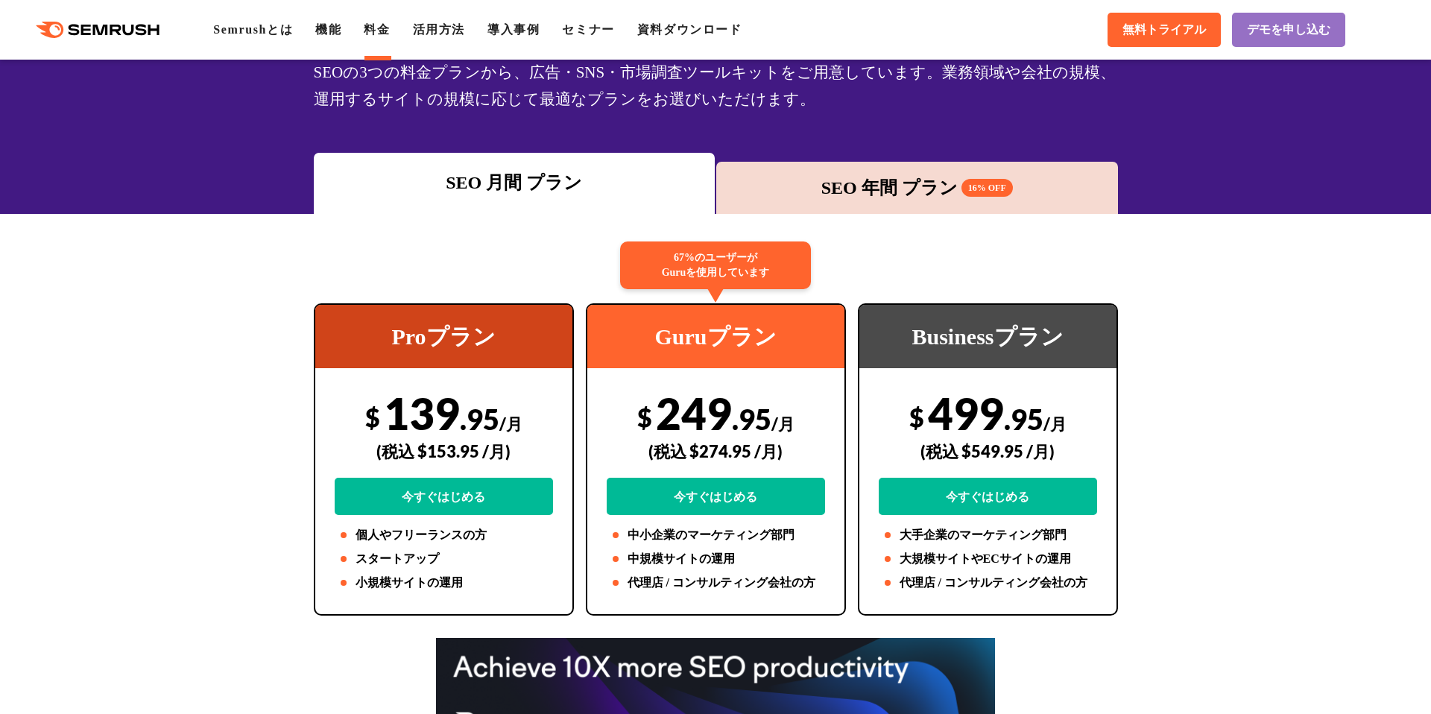  I want to click on div: Businessプラン, so click(988, 336).